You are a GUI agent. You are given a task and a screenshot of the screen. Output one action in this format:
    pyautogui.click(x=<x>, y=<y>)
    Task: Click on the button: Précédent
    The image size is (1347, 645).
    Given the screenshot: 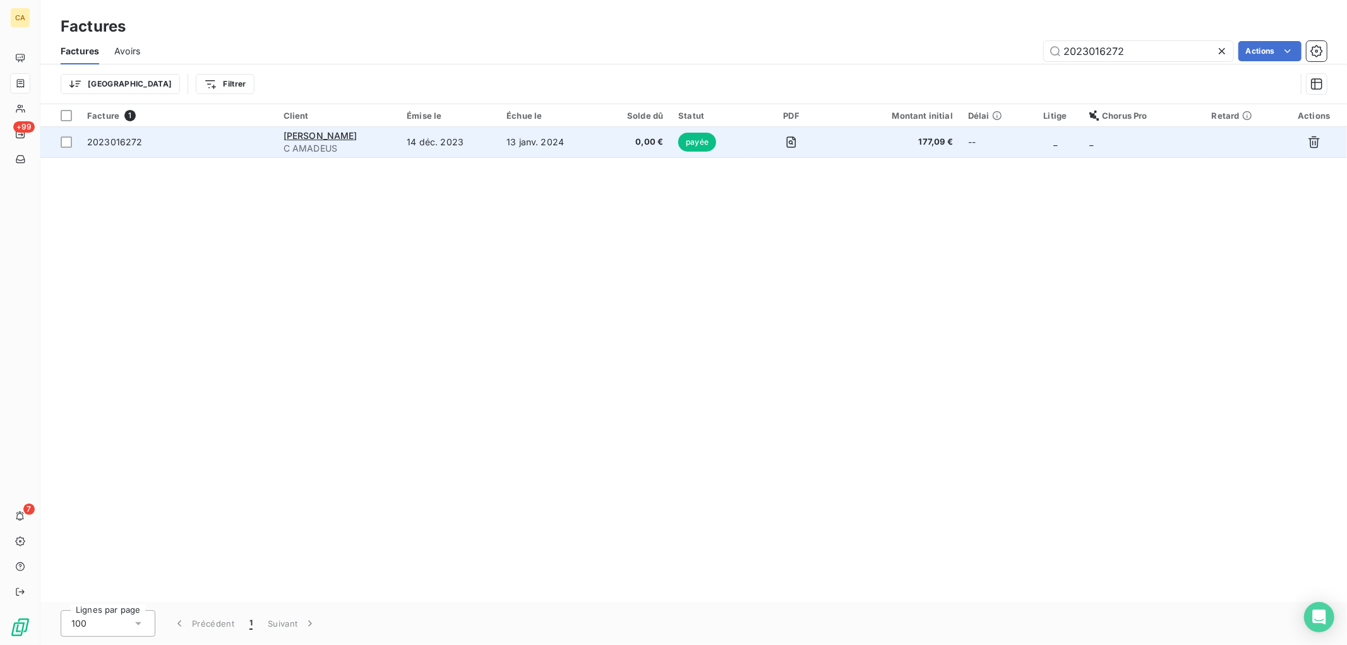 What is the action you would take?
    pyautogui.click(x=203, y=623)
    